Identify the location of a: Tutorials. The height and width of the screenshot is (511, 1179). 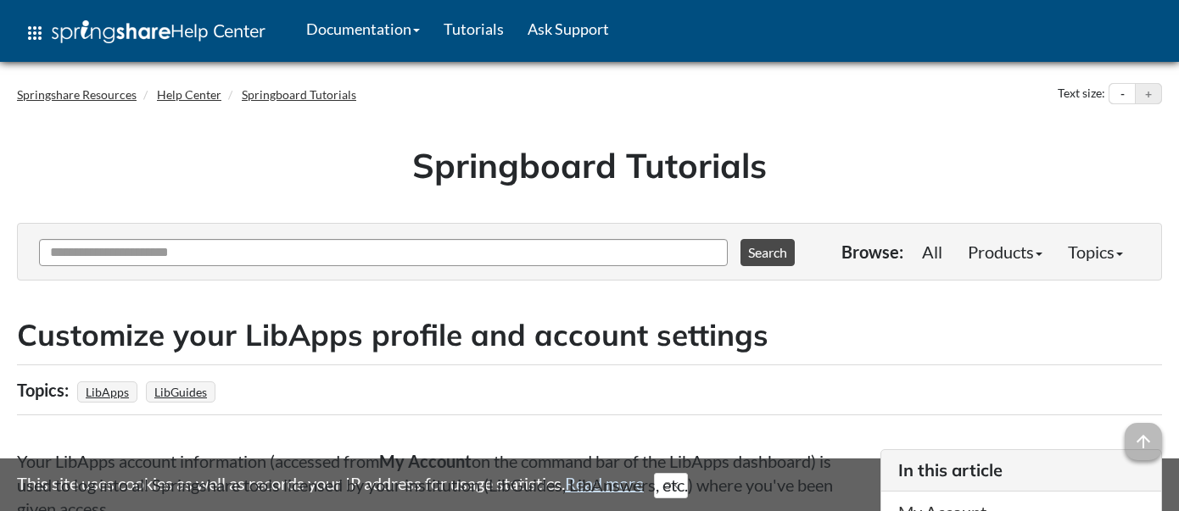
(473, 29).